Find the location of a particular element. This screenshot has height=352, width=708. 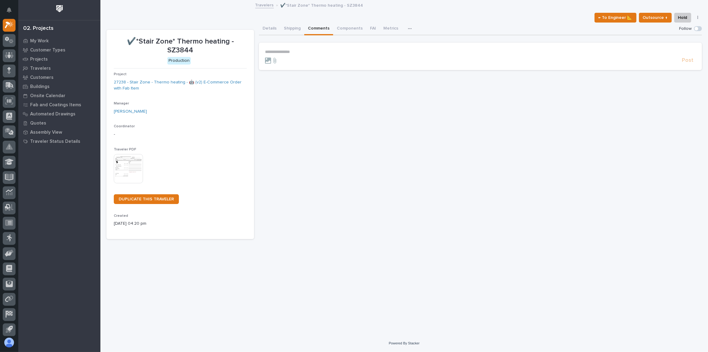

span: DUPLICATE THIS TRAVELER is located at coordinates (146, 199).